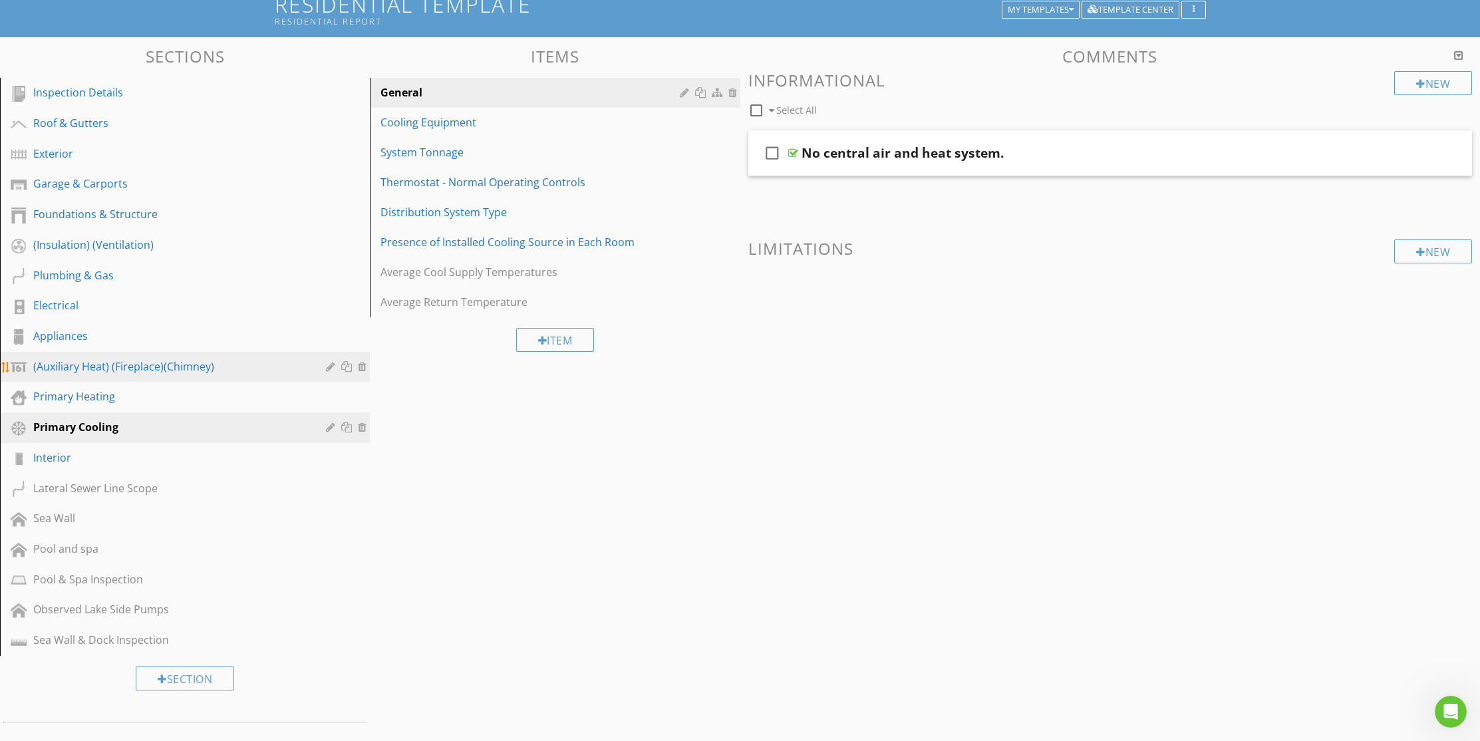  I want to click on div: Thermostat - Normal Operating Controls, so click(532, 182).